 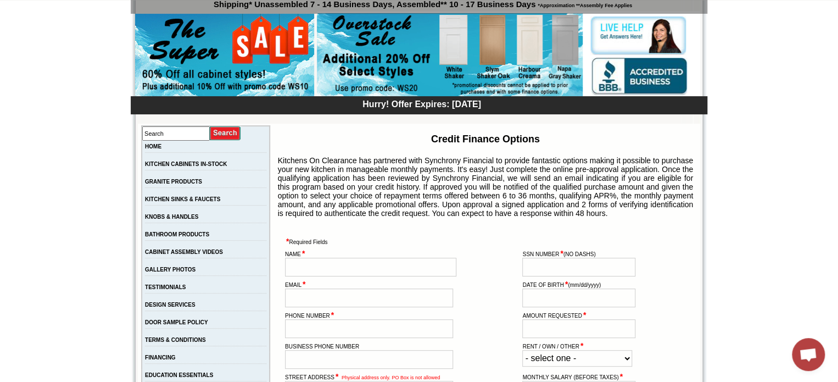 What do you see at coordinates (486, 187) in the screenshot?
I see `div: Kitchens On Clearance has partnered with Synchrony Financial to provide fantastic options making ...` at bounding box center [486, 187].